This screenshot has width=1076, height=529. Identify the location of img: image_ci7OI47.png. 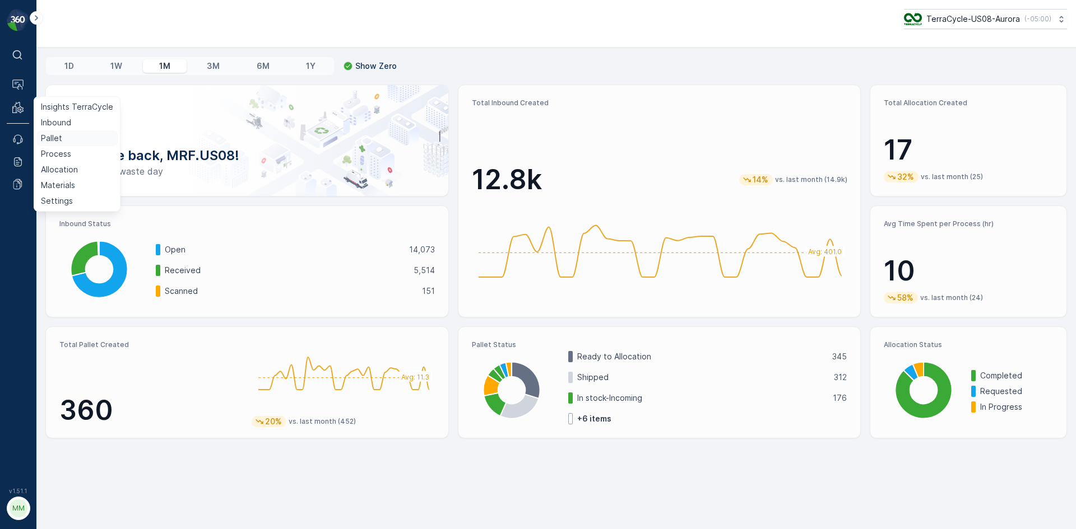
(913, 19).